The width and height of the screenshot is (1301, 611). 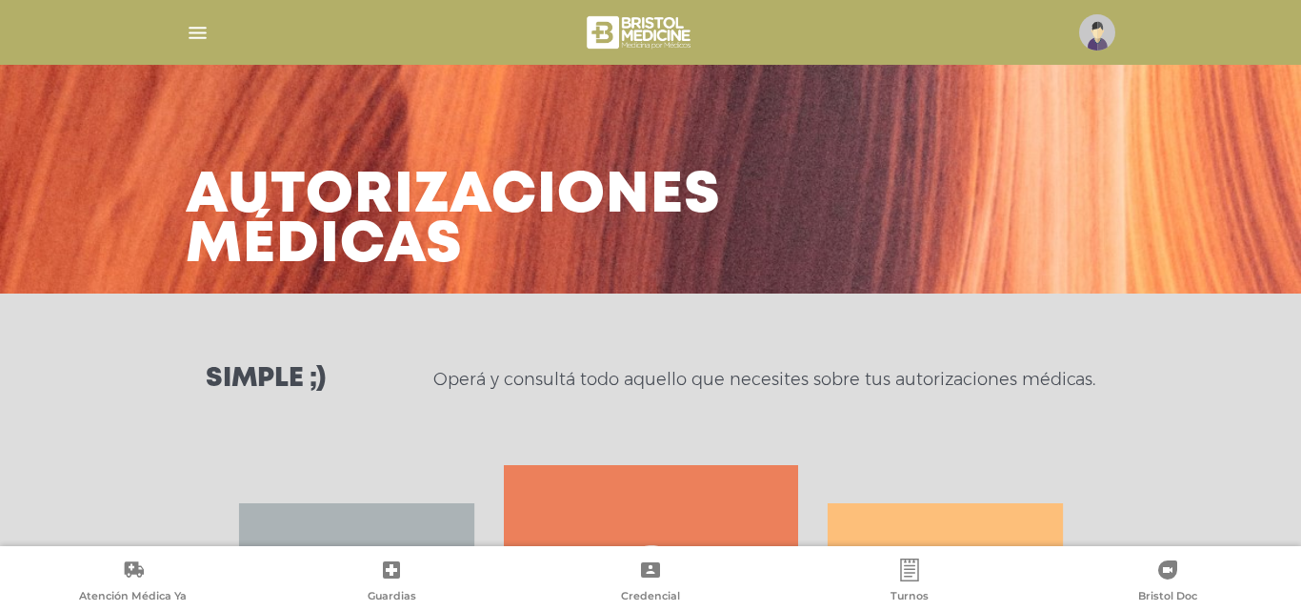 What do you see at coordinates (453, 221) in the screenshot?
I see `h3: Autorizaciones médicas` at bounding box center [453, 221].